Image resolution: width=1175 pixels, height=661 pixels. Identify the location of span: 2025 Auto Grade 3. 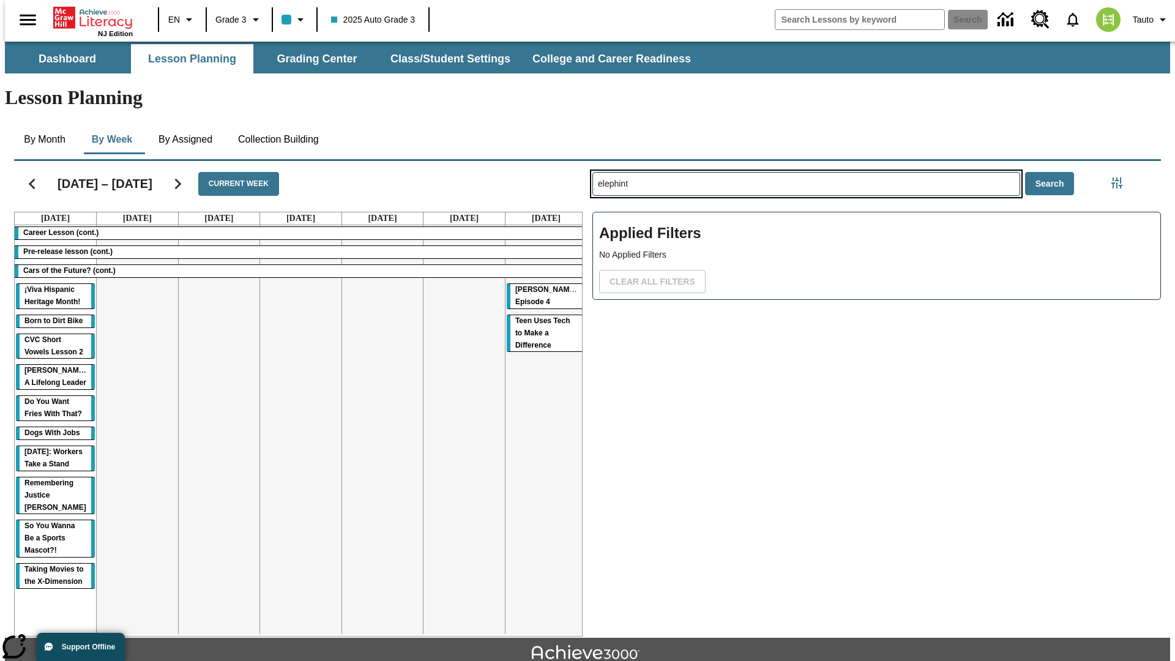
(373, 20).